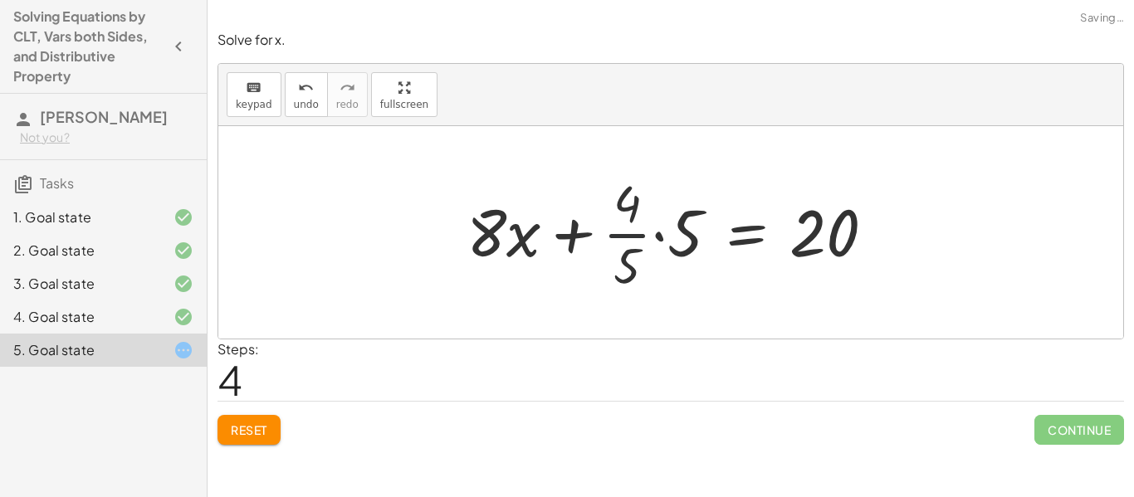 The width and height of the screenshot is (1134, 497). What do you see at coordinates (183, 350) in the screenshot?
I see `i: Task started.` at bounding box center [183, 350].